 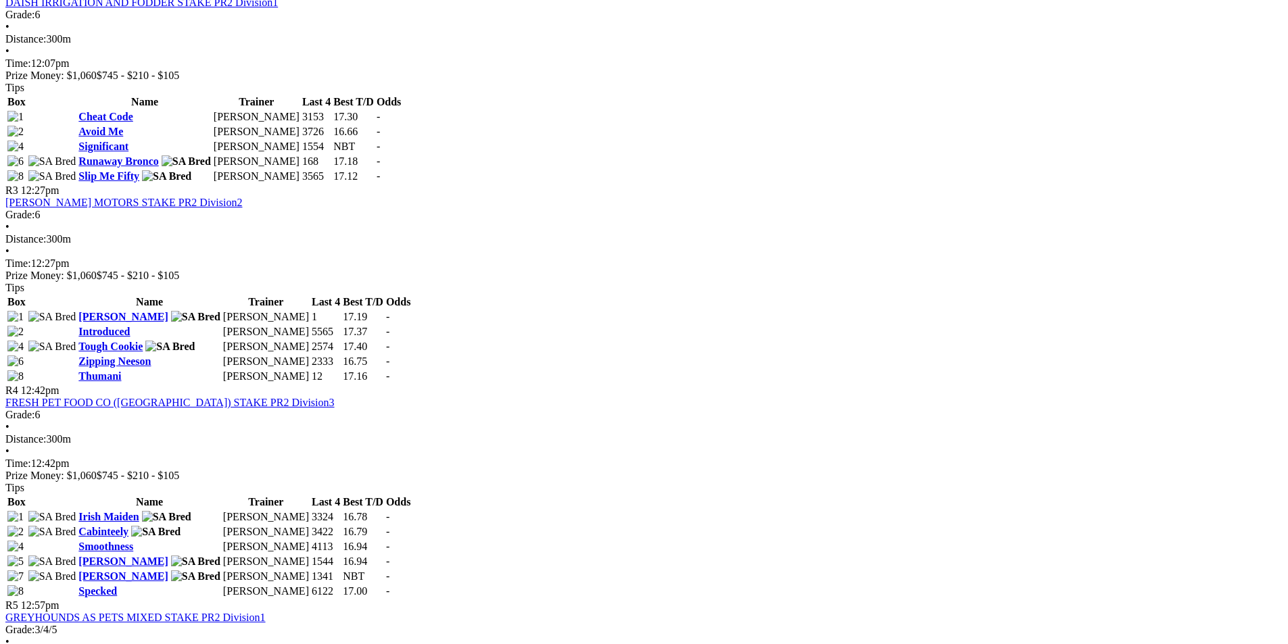 I want to click on div: 3/4/5, so click(x=643, y=630).